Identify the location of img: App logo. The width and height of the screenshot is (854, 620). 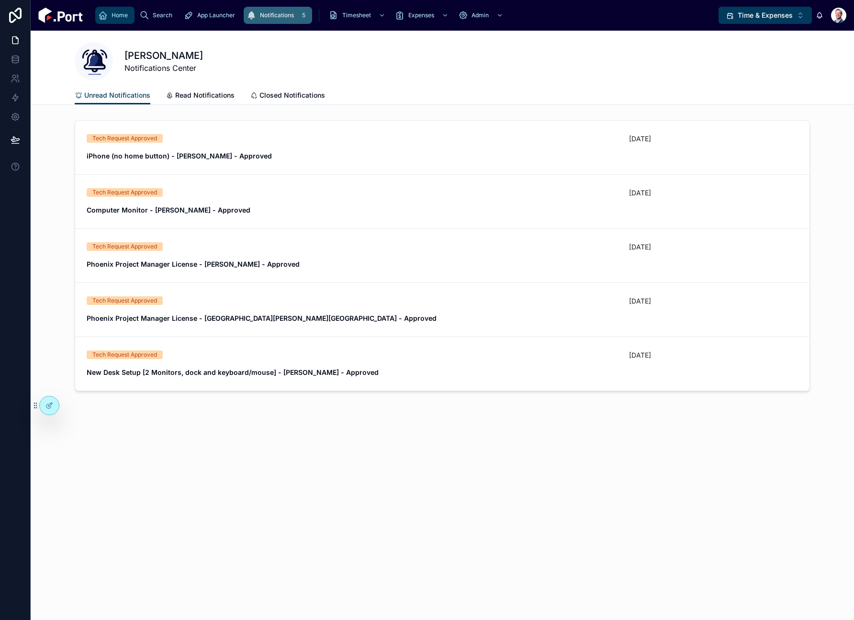
(60, 15).